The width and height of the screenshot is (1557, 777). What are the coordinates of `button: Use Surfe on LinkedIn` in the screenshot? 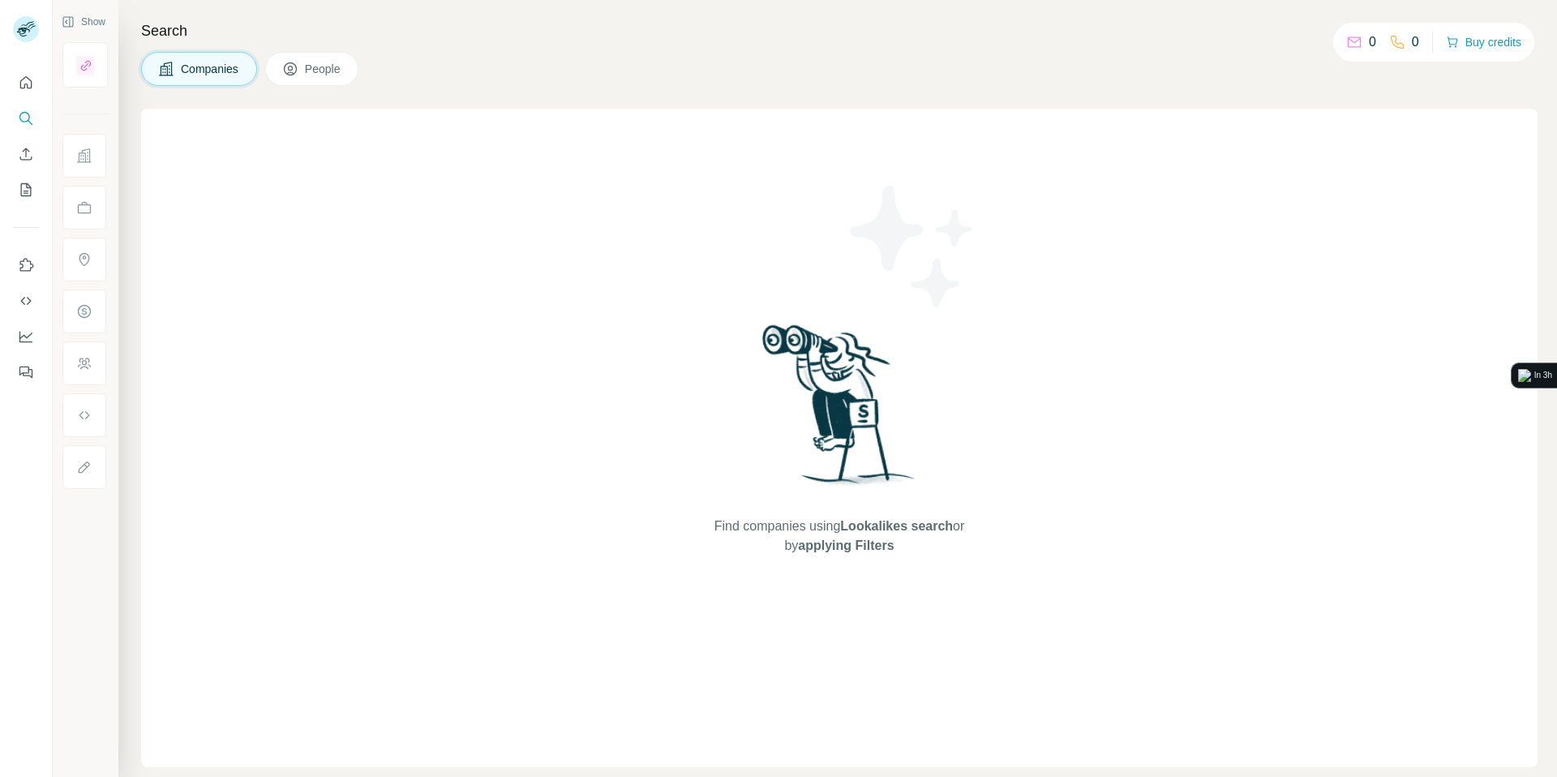 It's located at (26, 265).